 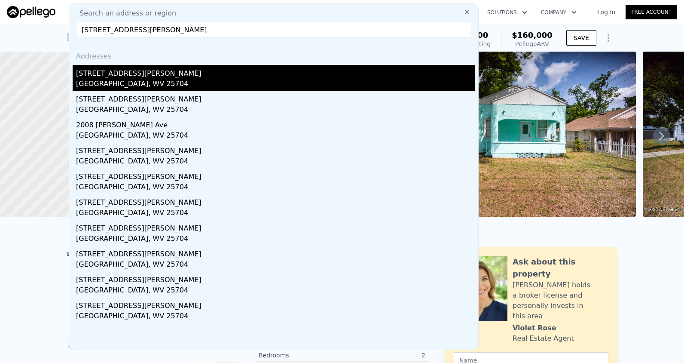 I want to click on img: Pellego, so click(x=31, y=12).